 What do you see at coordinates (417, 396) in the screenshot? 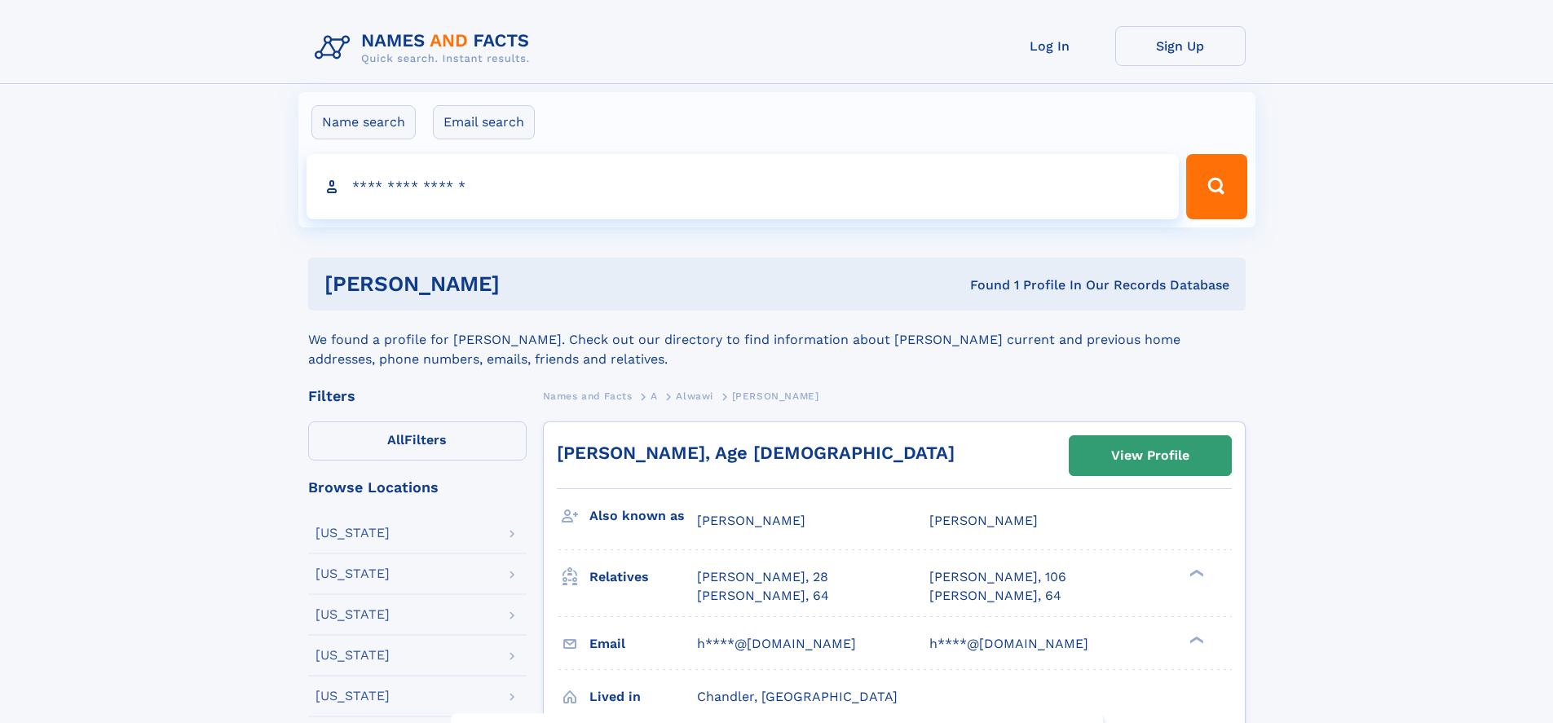
I see `div: Filters` at bounding box center [417, 396].